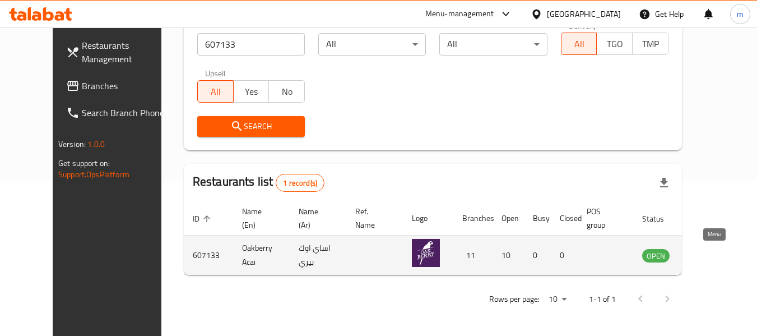  What do you see at coordinates (473, 255) in the screenshot?
I see `td: 11` at bounding box center [473, 255].